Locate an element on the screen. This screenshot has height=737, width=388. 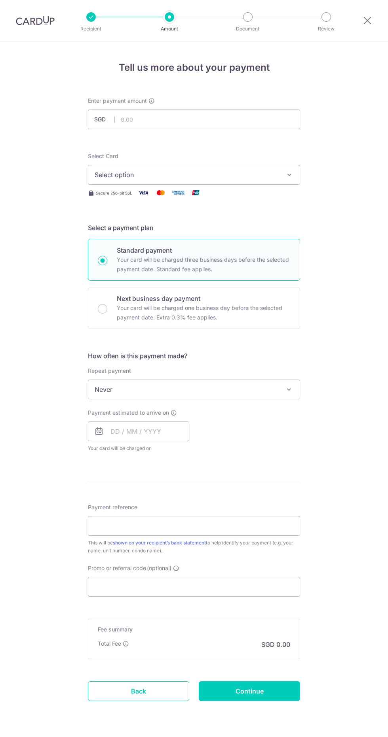
p: Your card will be charged three business days before the selected payment date. Standard fee appl... is located at coordinates (203, 265).